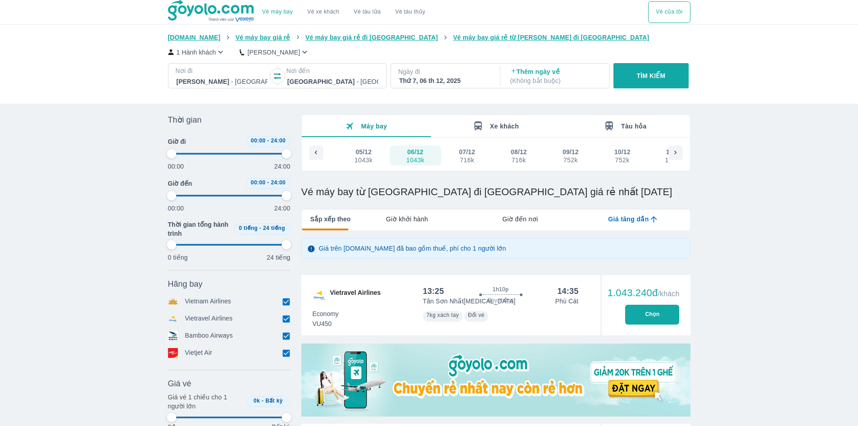 The image size is (858, 426). What do you see at coordinates (567, 291) in the screenshot?
I see `div: 14:35` at bounding box center [567, 291].